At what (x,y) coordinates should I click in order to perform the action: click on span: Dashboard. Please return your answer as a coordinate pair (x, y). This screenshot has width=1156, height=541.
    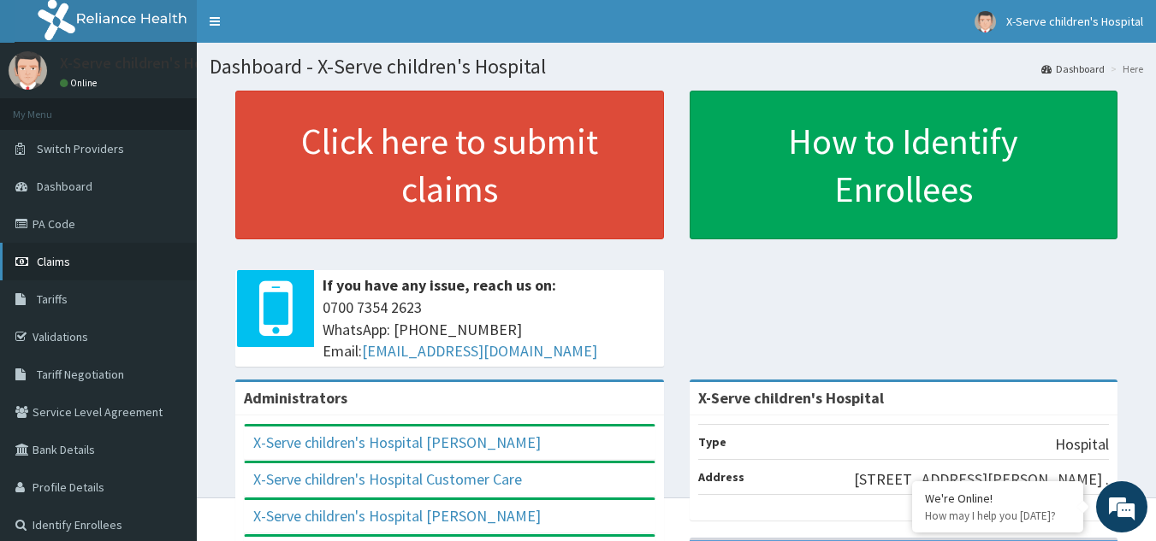
    Looking at the image, I should click on (64, 186).